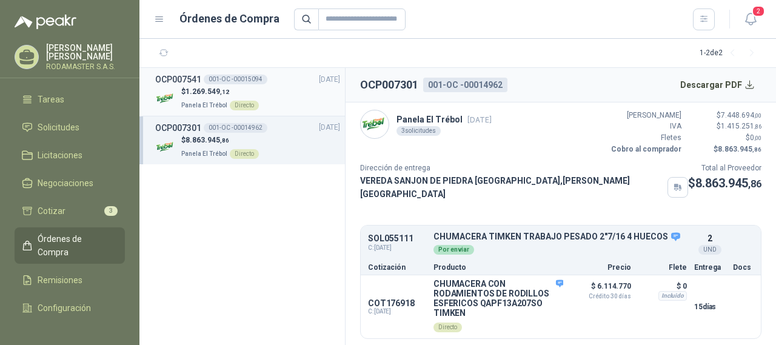  Describe the element at coordinates (524, 168) in the screenshot. I see `p: Dirección de entrega` at that location.